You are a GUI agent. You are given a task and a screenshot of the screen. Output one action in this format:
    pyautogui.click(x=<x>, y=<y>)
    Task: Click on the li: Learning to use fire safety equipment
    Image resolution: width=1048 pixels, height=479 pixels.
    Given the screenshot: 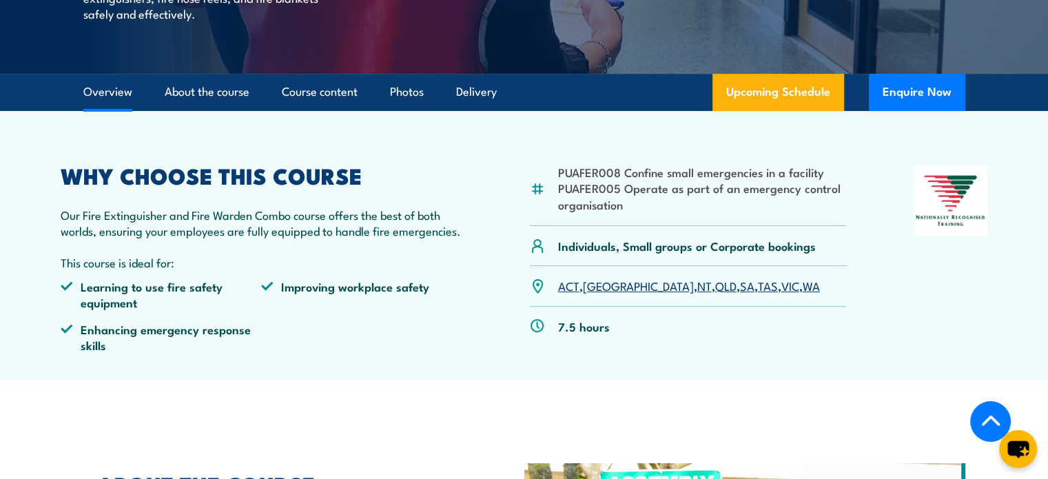 What is the action you would take?
    pyautogui.click(x=161, y=294)
    